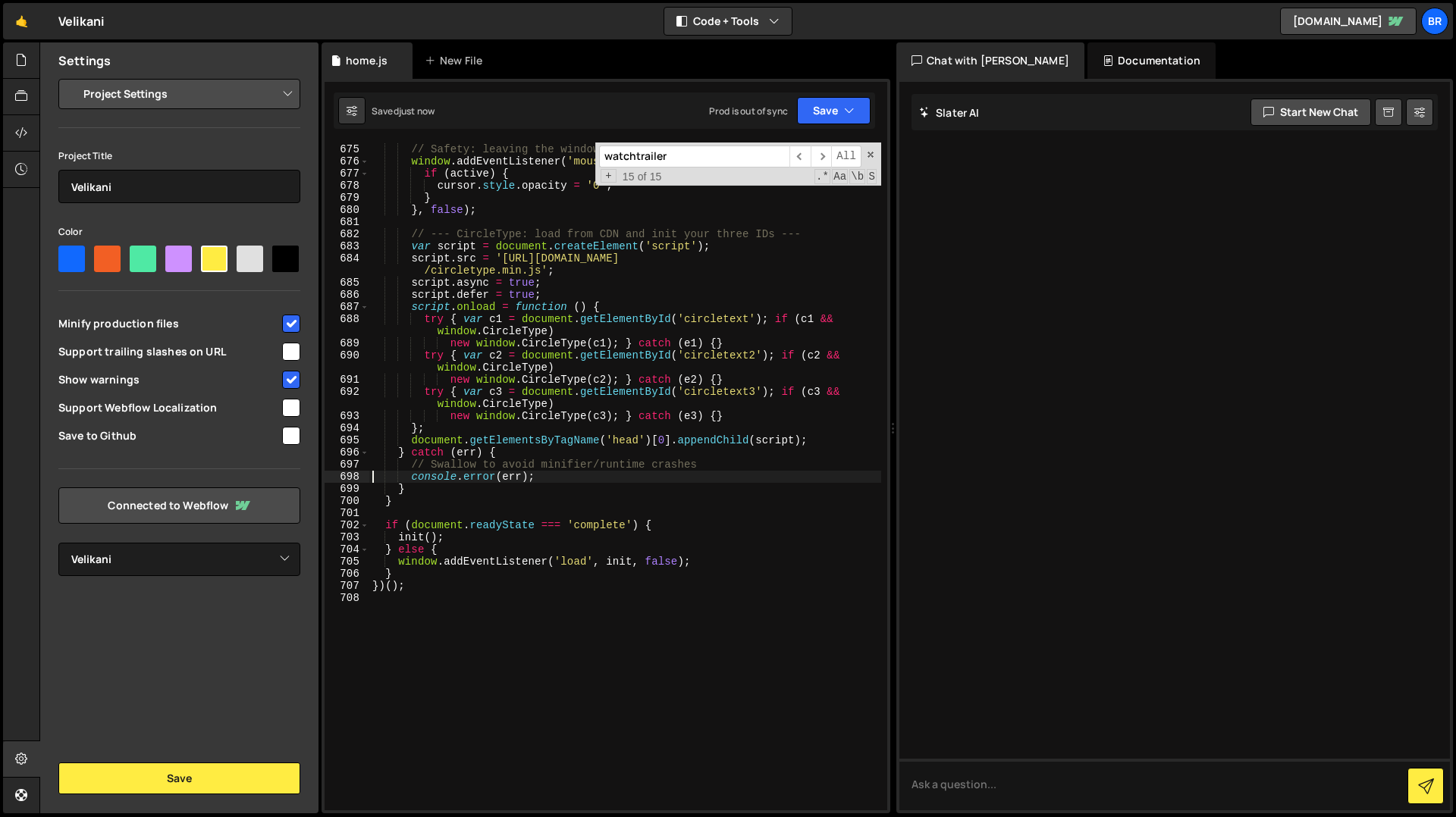 The image size is (1456, 817). What do you see at coordinates (169, 408) in the screenshot?
I see `span: Support Webflow Localization` at bounding box center [169, 408].